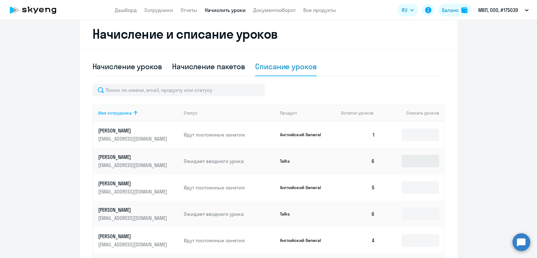 Image resolution: width=537 pixels, height=258 pixels. What do you see at coordinates (179, 90) in the screenshot?
I see `input: Поиск по имени, email, продукту или статусу` at bounding box center [179, 90].